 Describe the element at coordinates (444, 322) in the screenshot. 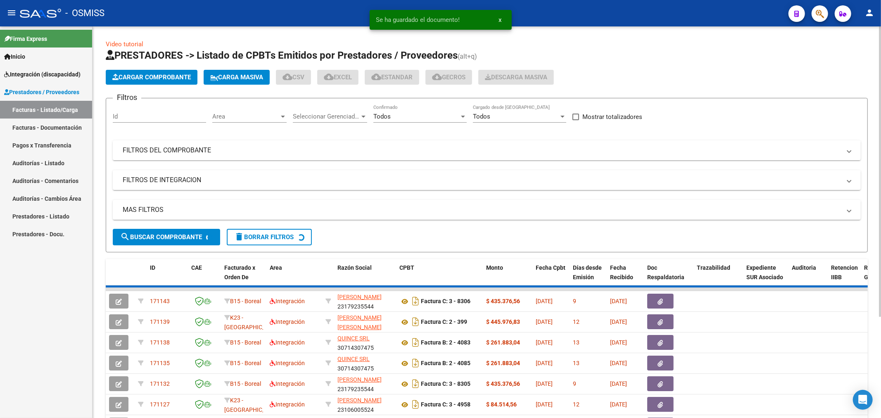

I see `strong: Factura C: 2 - 399` at that location.